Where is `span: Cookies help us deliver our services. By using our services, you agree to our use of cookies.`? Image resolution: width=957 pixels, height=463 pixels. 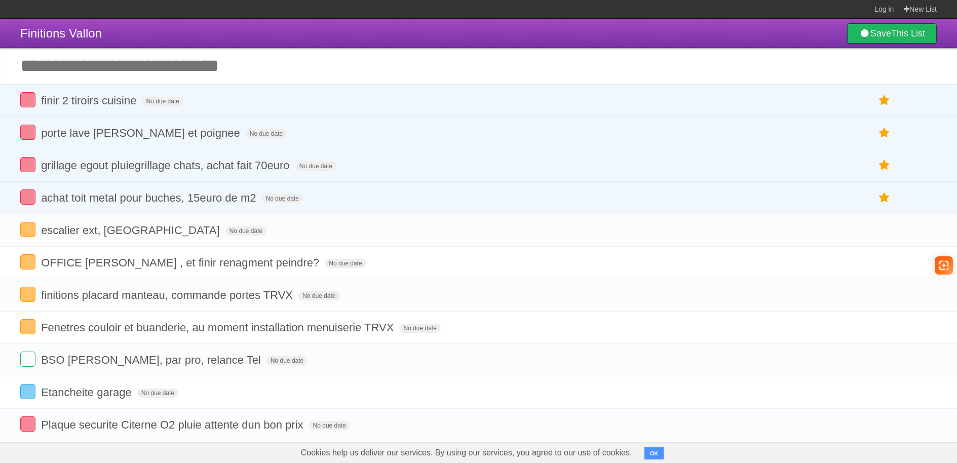
span: Cookies help us deliver our services. By using our services, you agree to our use of cookies. is located at coordinates (467, 453).